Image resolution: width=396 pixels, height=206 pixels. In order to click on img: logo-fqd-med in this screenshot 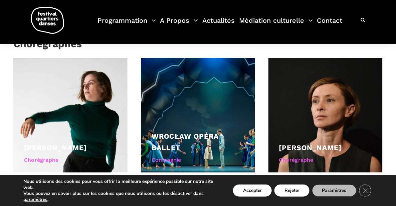, I will do `click(47, 20)`.